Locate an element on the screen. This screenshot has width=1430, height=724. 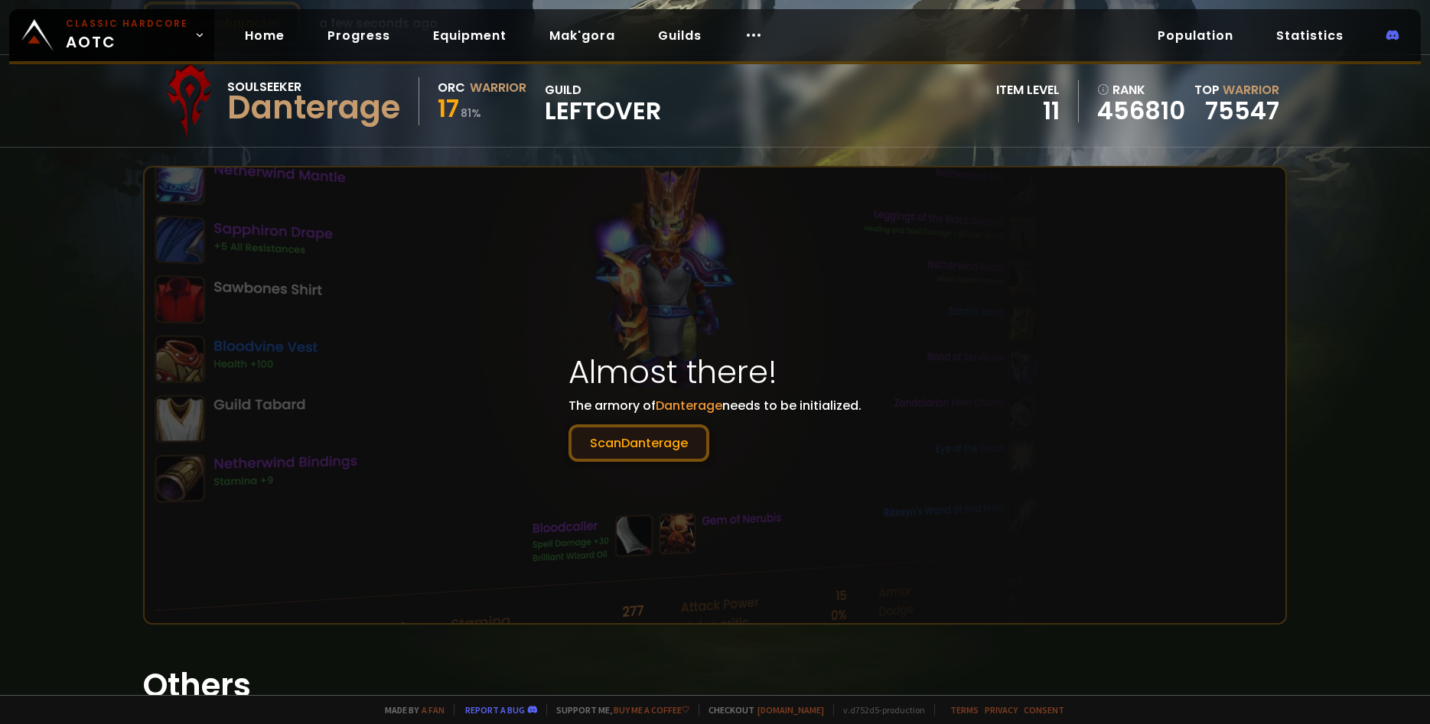
h1: Almost there! is located at coordinates (714, 372).